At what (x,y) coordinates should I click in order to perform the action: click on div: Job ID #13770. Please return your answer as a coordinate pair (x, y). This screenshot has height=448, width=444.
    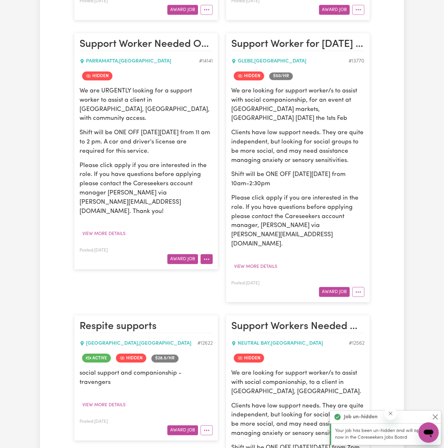
    Looking at the image, I should click on (356, 61).